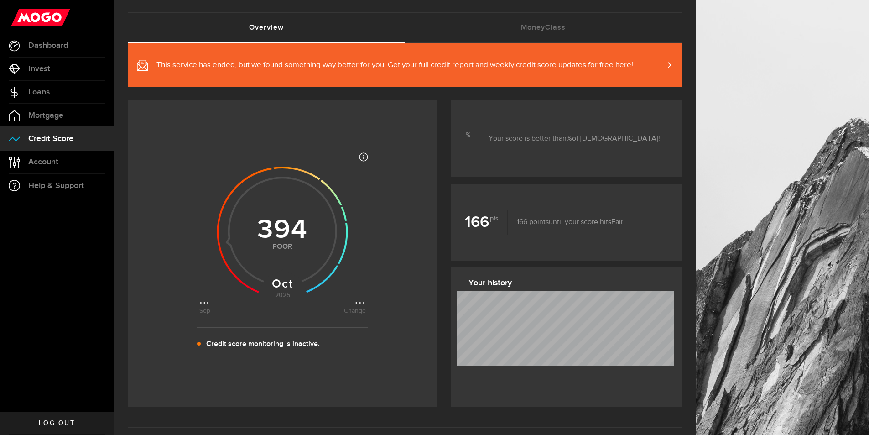  What do you see at coordinates (57, 423) in the screenshot?
I see `span: Log out` at bounding box center [57, 423].